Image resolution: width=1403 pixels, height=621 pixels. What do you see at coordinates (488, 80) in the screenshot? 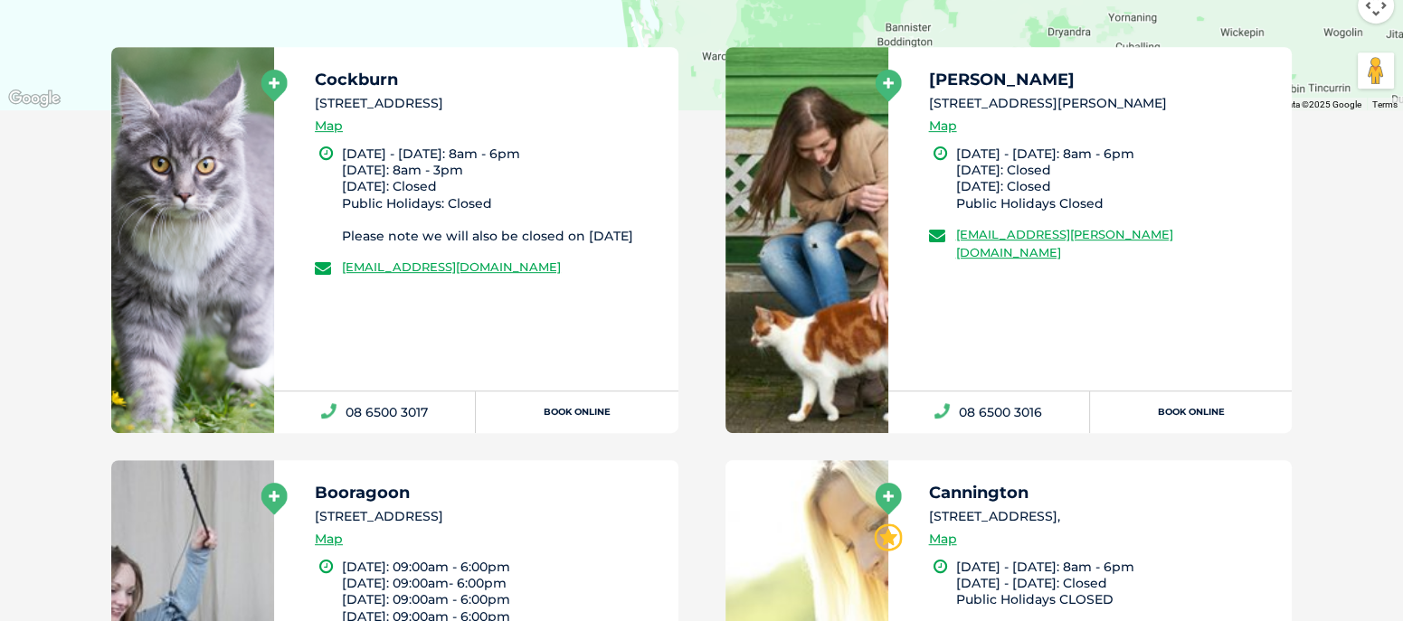
I see `h5: Cockburn` at bounding box center [488, 80].